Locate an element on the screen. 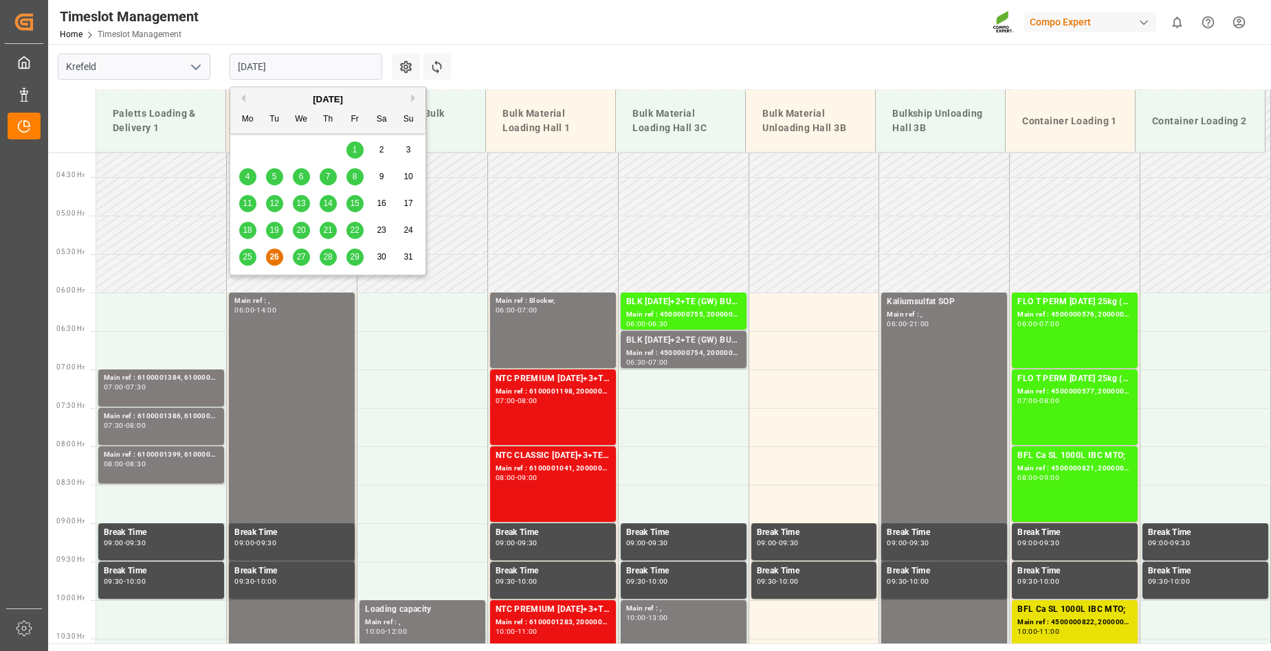 This screenshot has width=1271, height=651. div: Container Loading 1 is located at coordinates (1070, 121).